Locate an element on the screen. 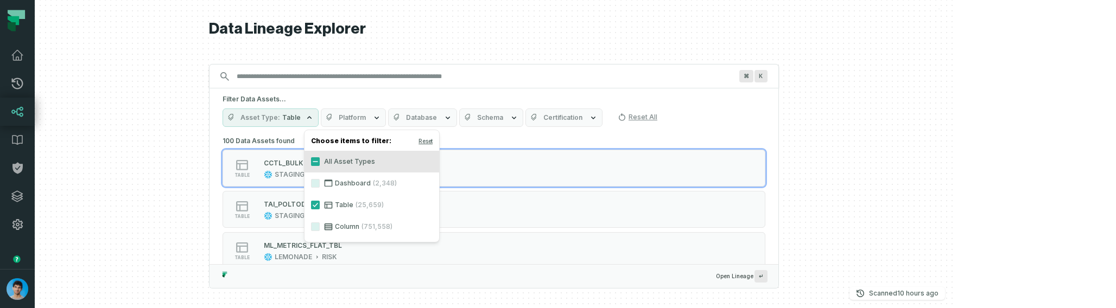 This screenshot has height=308, width=1116. button: Schema is located at coordinates (491, 118).